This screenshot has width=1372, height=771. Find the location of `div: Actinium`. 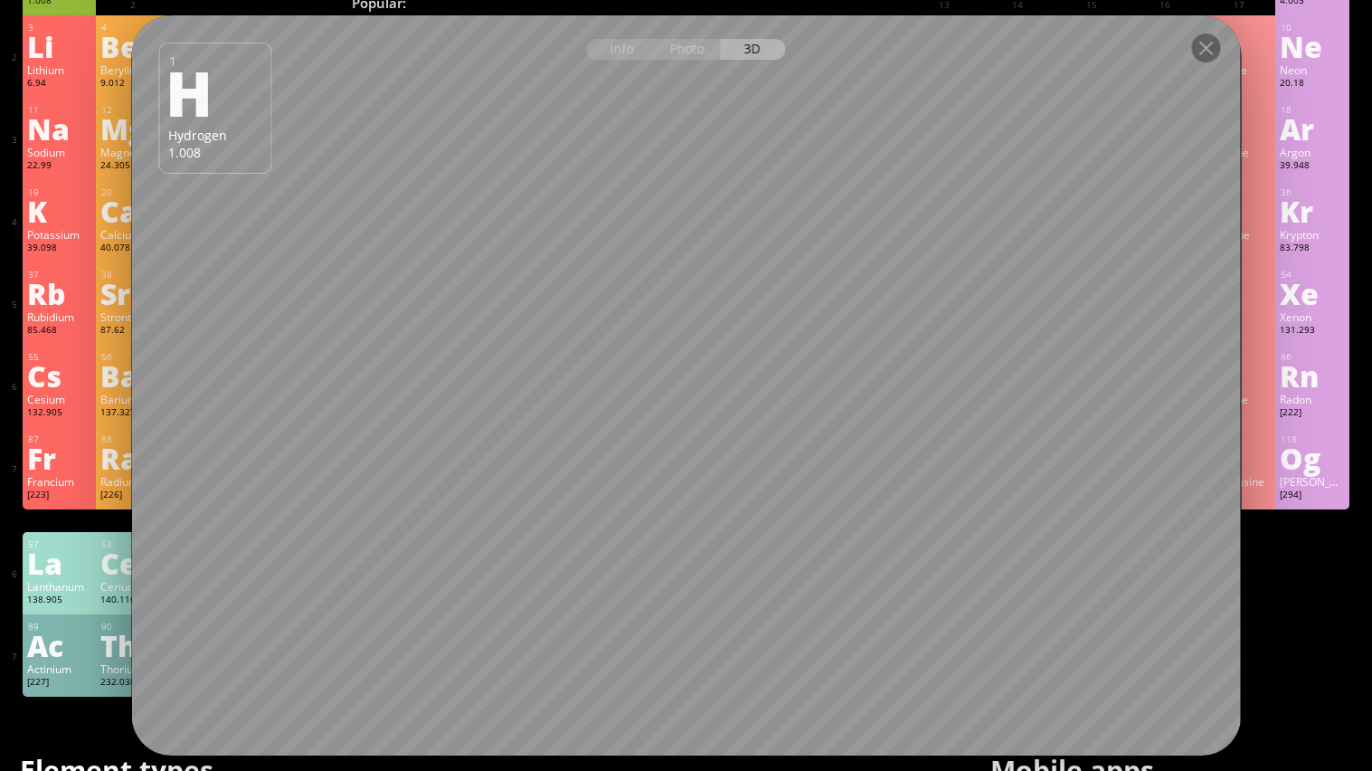

div: Actinium is located at coordinates (60, 669).